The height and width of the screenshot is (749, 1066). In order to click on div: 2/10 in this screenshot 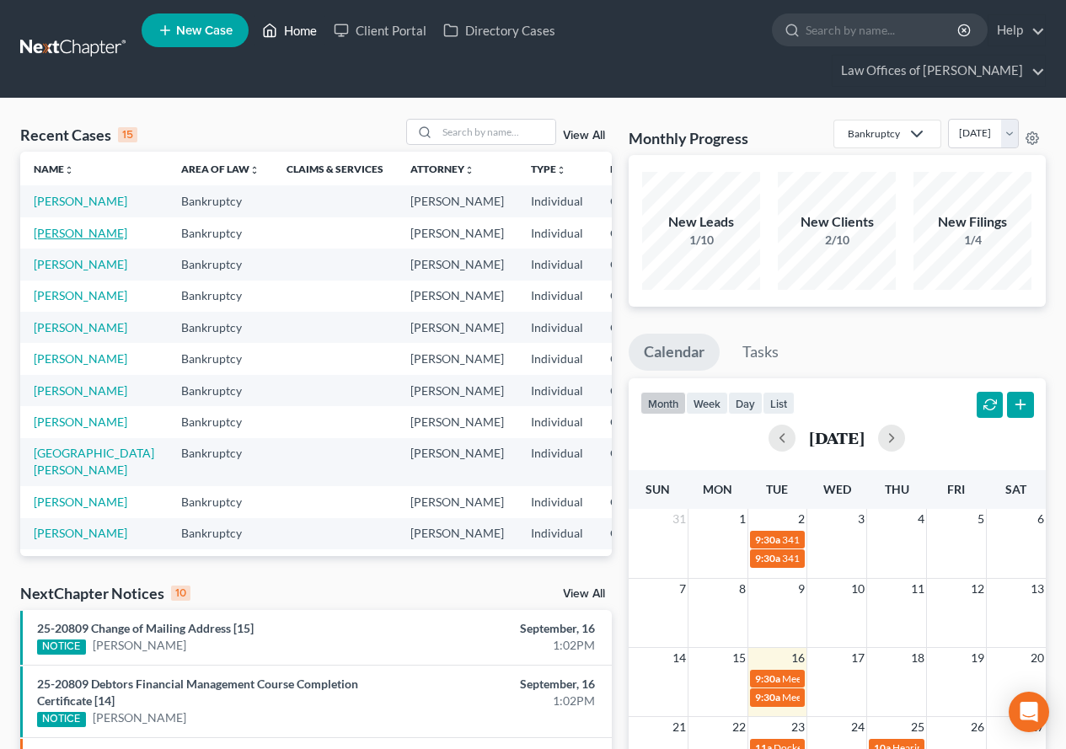, I will do `click(837, 240)`.